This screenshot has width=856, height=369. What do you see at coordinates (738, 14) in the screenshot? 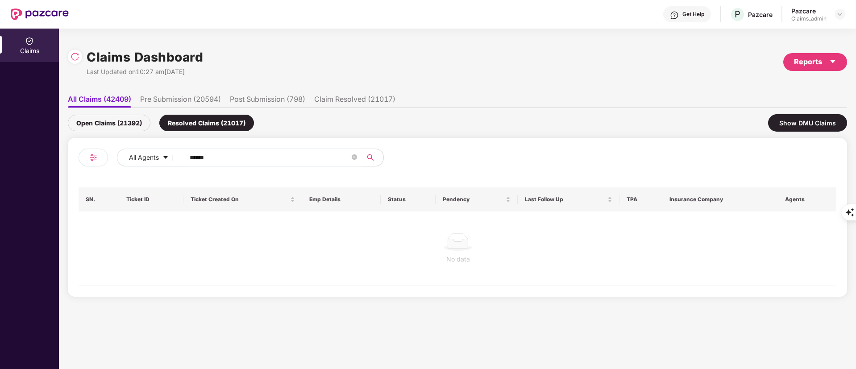
I see `span: P` at bounding box center [738, 14].